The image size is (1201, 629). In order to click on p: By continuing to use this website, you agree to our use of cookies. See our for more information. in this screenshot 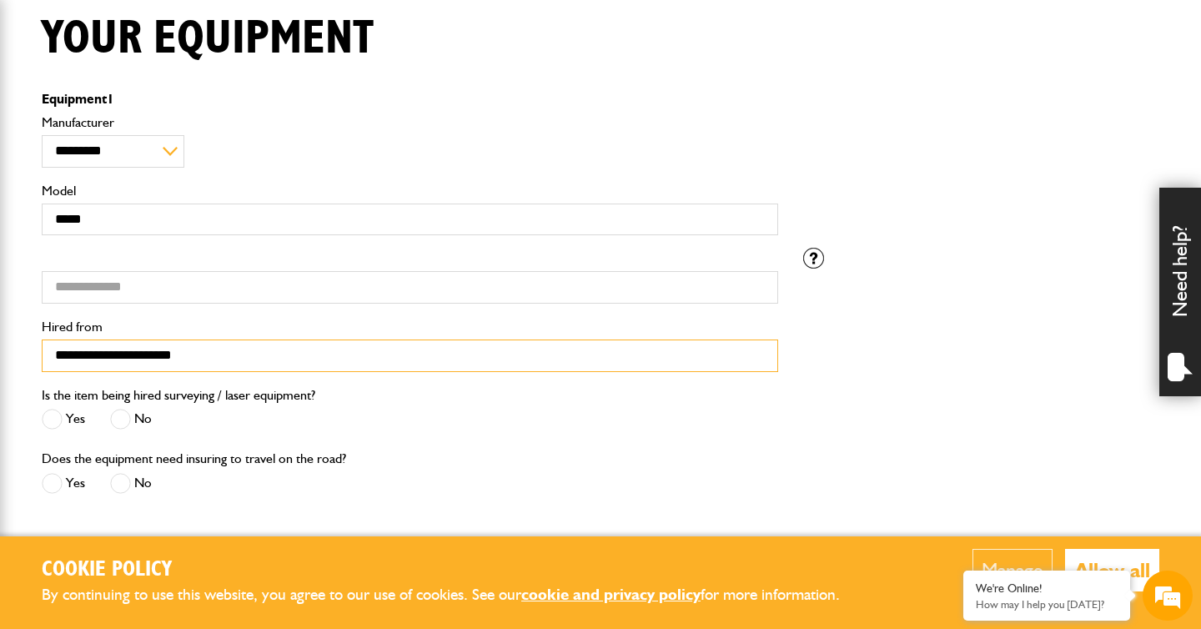, I will do `click(454, 594)`.